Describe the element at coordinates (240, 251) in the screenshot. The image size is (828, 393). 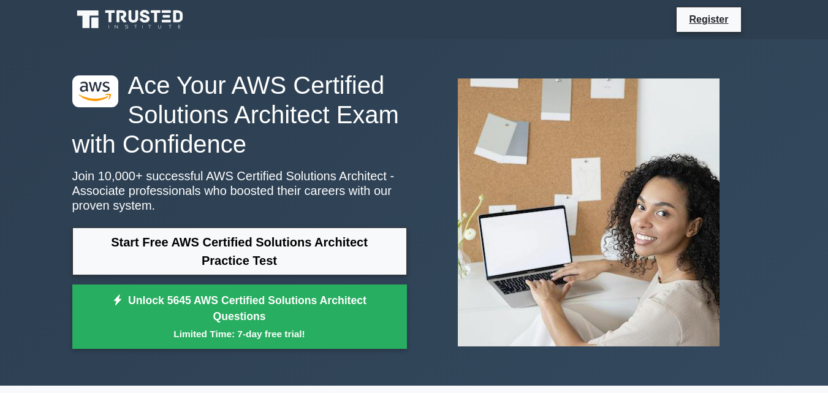
I see `a: Start Free AWS Certified Solutions Architect Practice Test` at that location.